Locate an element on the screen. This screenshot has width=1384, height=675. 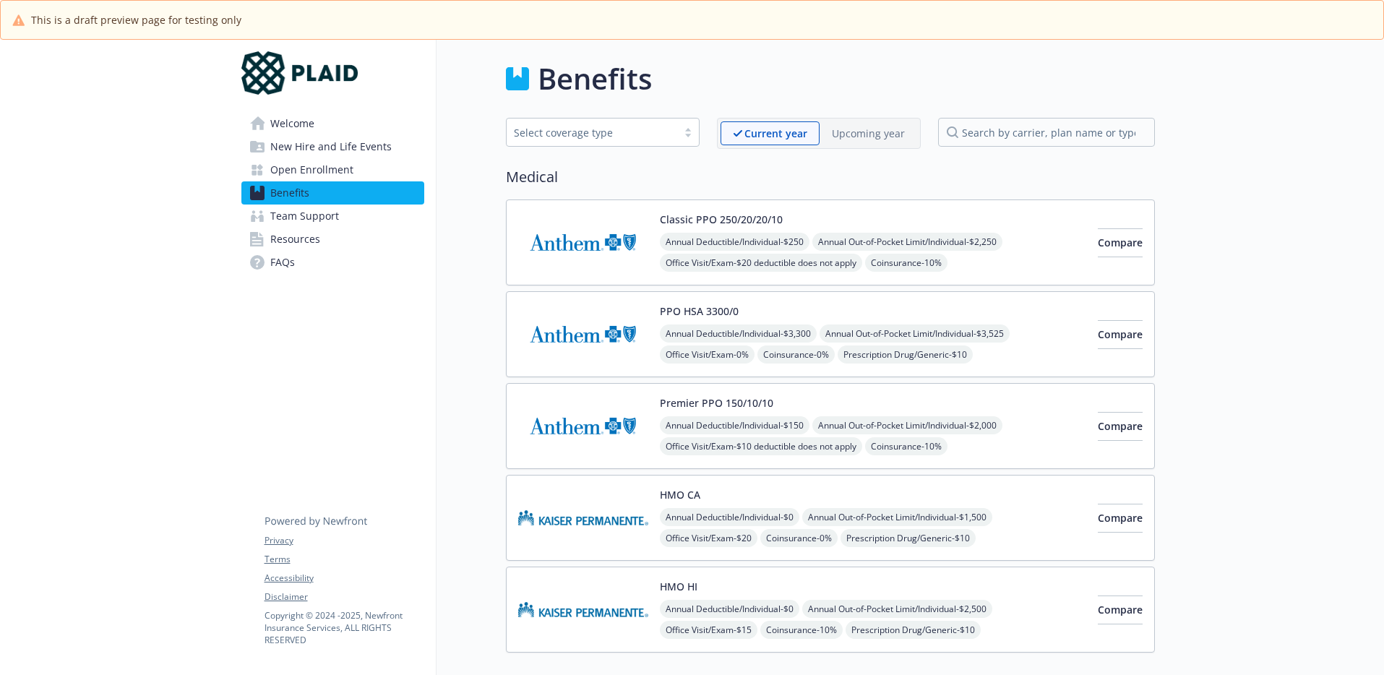
span: Annual Deductible/Individual - $150 is located at coordinates (734, 425).